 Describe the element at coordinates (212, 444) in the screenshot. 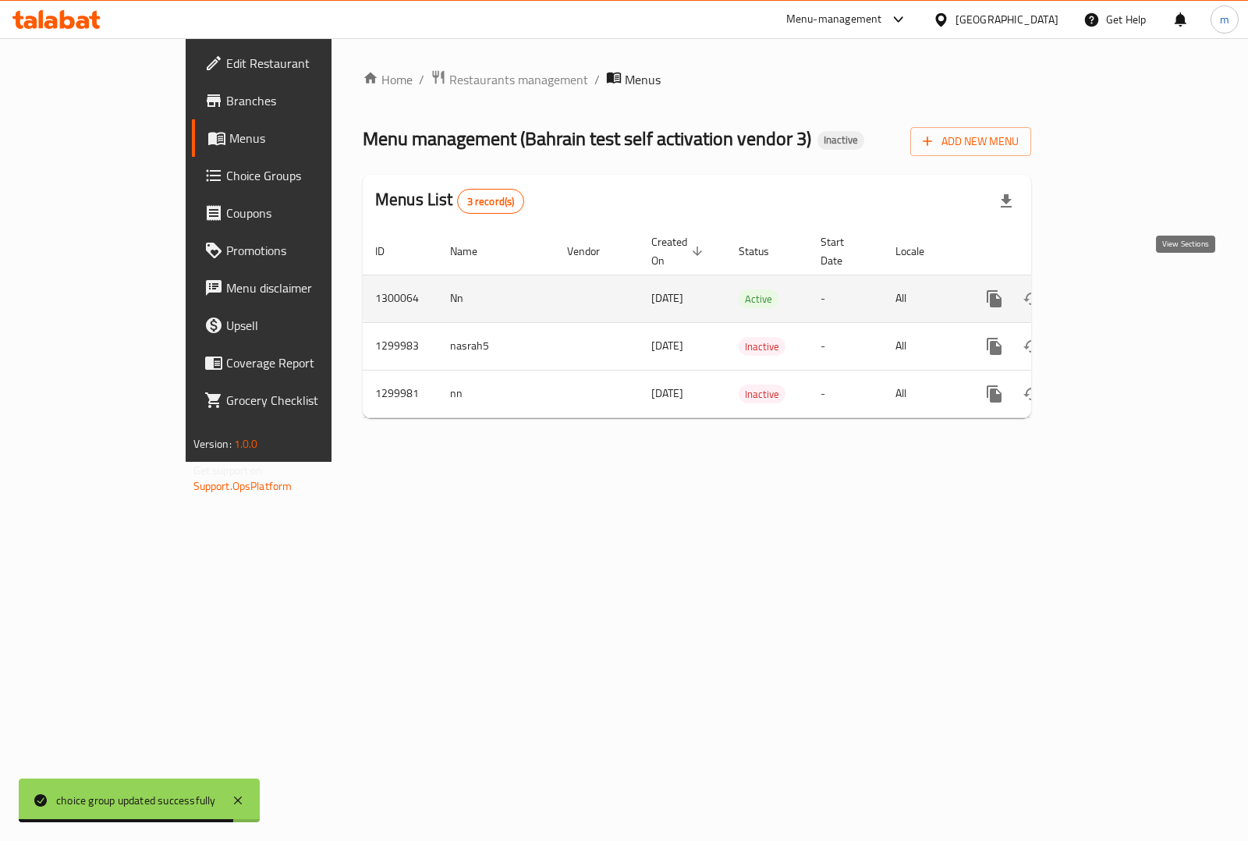

I see `span: Version:` at that location.